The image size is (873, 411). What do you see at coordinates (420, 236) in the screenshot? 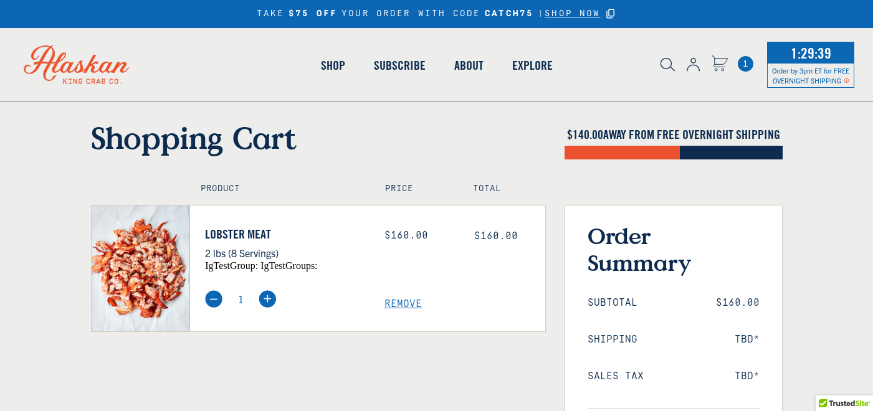
I see `div: $160.00` at bounding box center [420, 236].